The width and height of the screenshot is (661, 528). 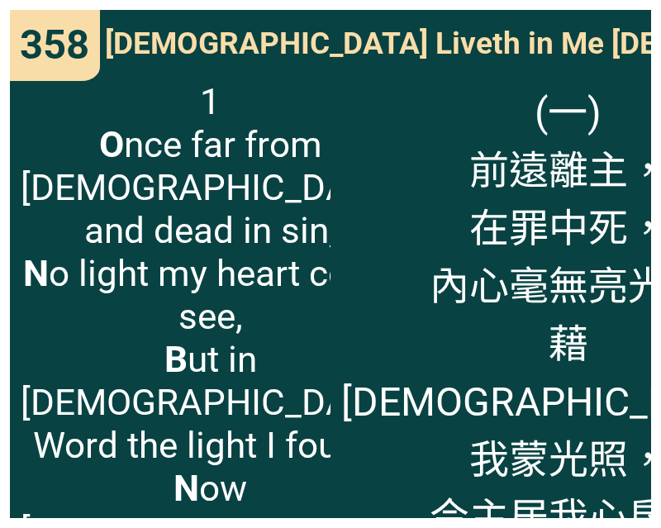 What do you see at coordinates (55, 45) in the screenshot?
I see `span: 358` at bounding box center [55, 45].